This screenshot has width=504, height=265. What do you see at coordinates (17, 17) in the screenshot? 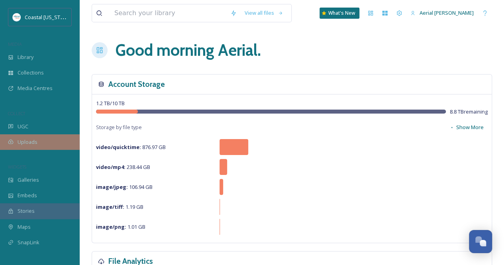
I see `img: download%20%281%29.jpeg` at bounding box center [17, 17].